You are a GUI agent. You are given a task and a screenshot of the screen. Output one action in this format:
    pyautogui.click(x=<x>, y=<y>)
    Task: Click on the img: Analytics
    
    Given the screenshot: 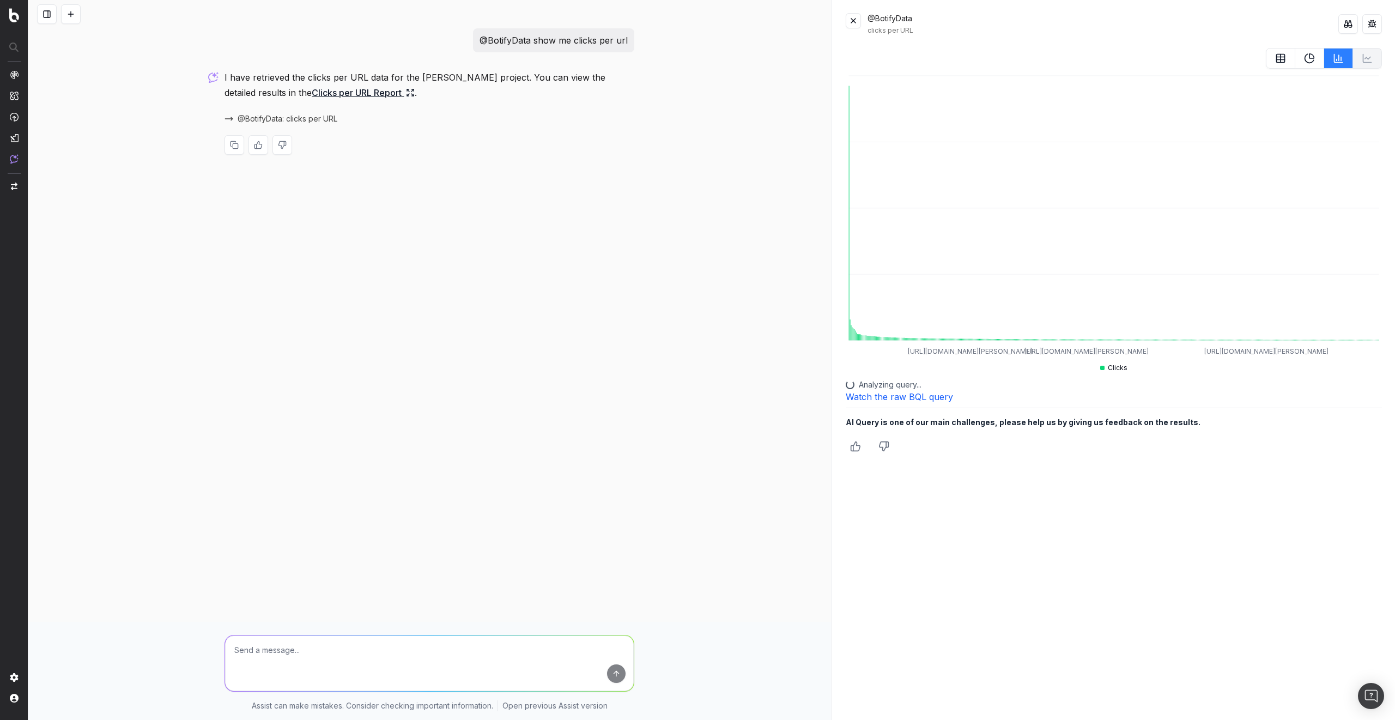 What is the action you would take?
    pyautogui.click(x=14, y=75)
    